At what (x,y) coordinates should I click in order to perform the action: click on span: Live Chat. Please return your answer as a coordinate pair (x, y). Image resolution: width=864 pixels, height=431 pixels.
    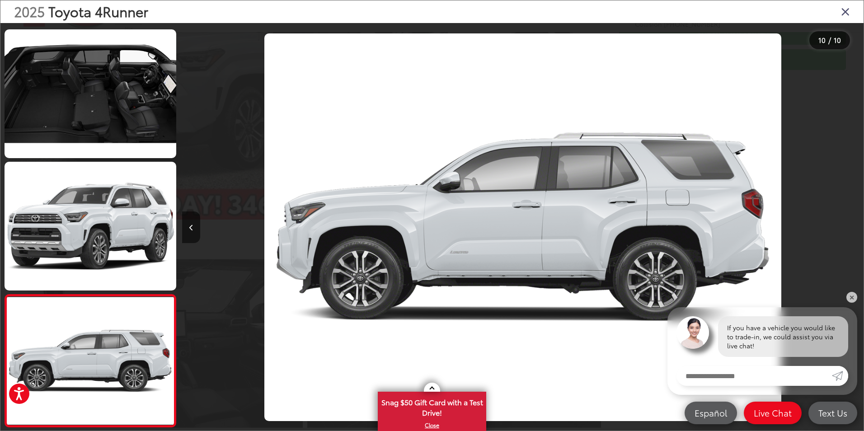
    Looking at the image, I should click on (772, 412).